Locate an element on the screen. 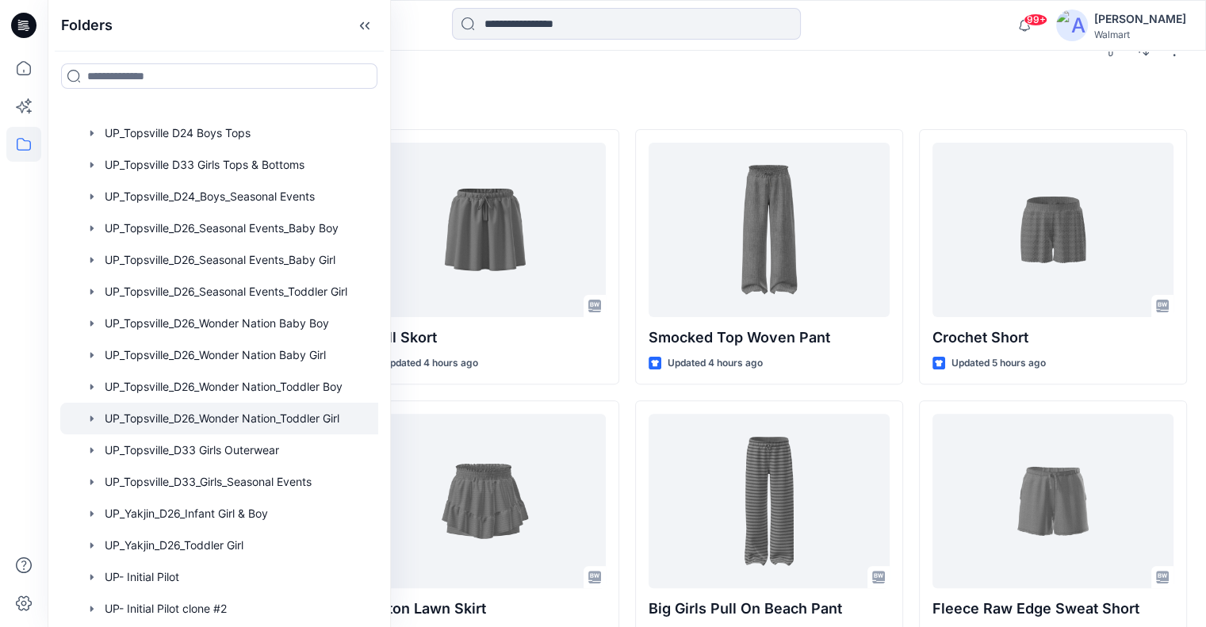 This screenshot has height=627, width=1206. p: Crochet Short is located at coordinates (1053, 338).